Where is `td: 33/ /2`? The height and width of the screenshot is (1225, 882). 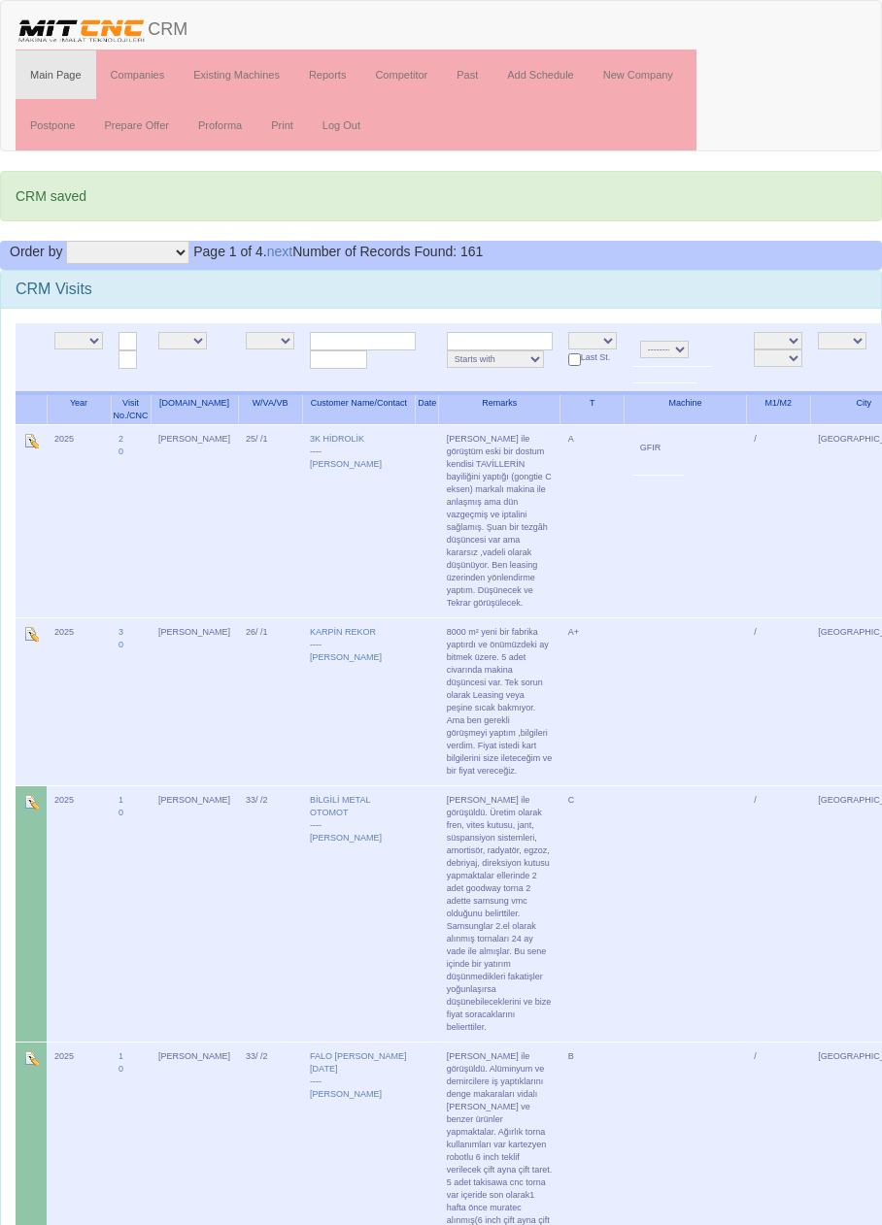 td: 33/ /2 is located at coordinates (270, 914).